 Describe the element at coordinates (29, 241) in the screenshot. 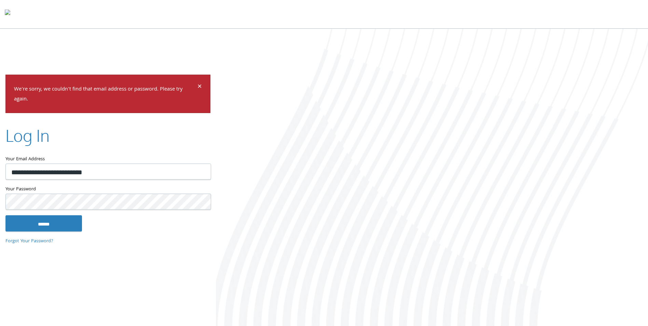

I see `a: Forgot Your Password?` at that location.